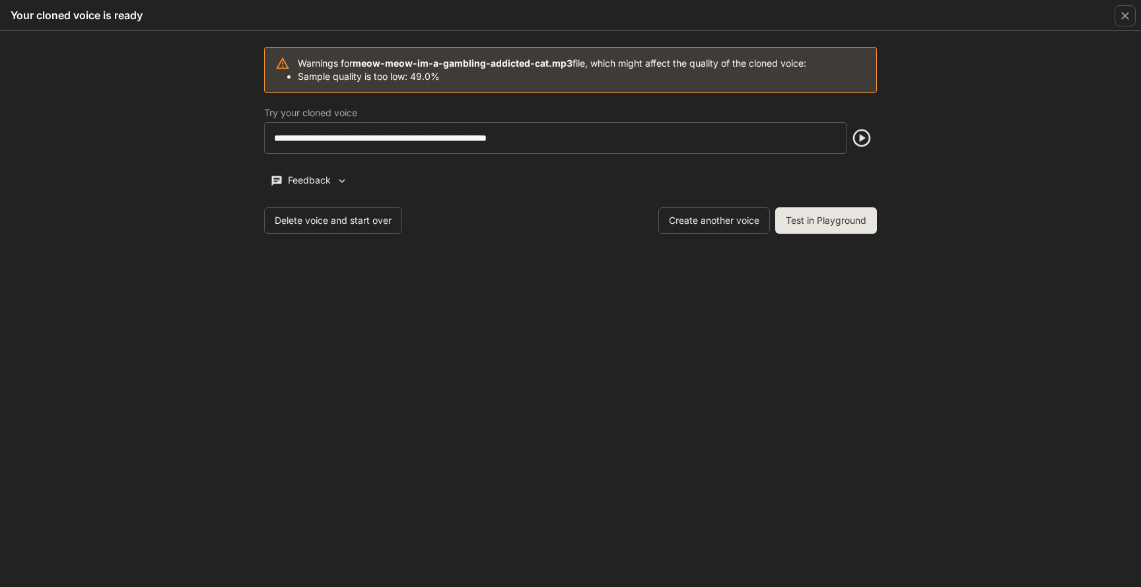  What do you see at coordinates (77, 15) in the screenshot?
I see `h5: Your cloned voice is ready` at bounding box center [77, 15].